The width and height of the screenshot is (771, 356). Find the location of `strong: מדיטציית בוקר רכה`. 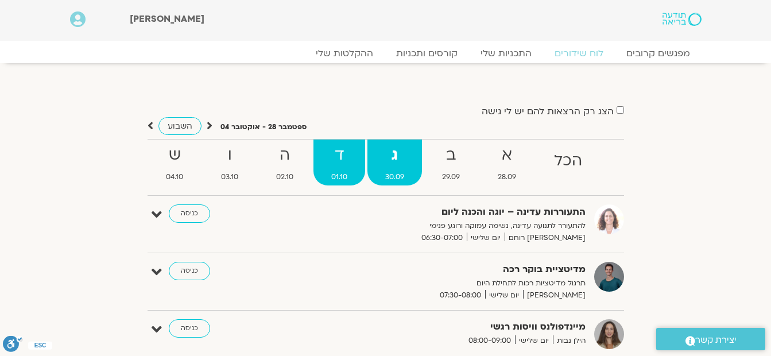

strong: מדיטציית בוקר רכה is located at coordinates (445, 269).